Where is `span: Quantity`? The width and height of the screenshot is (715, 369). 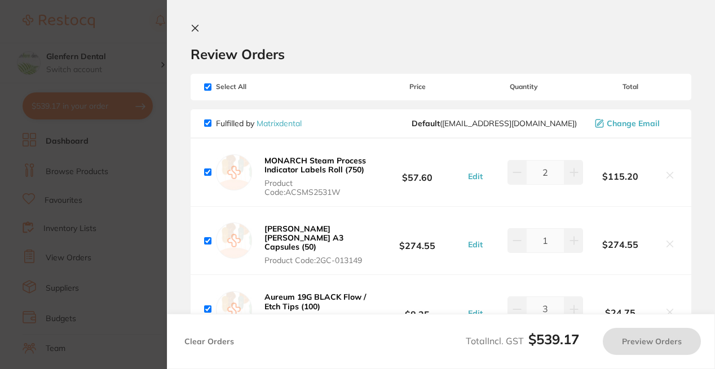 span: Quantity is located at coordinates (524, 87).